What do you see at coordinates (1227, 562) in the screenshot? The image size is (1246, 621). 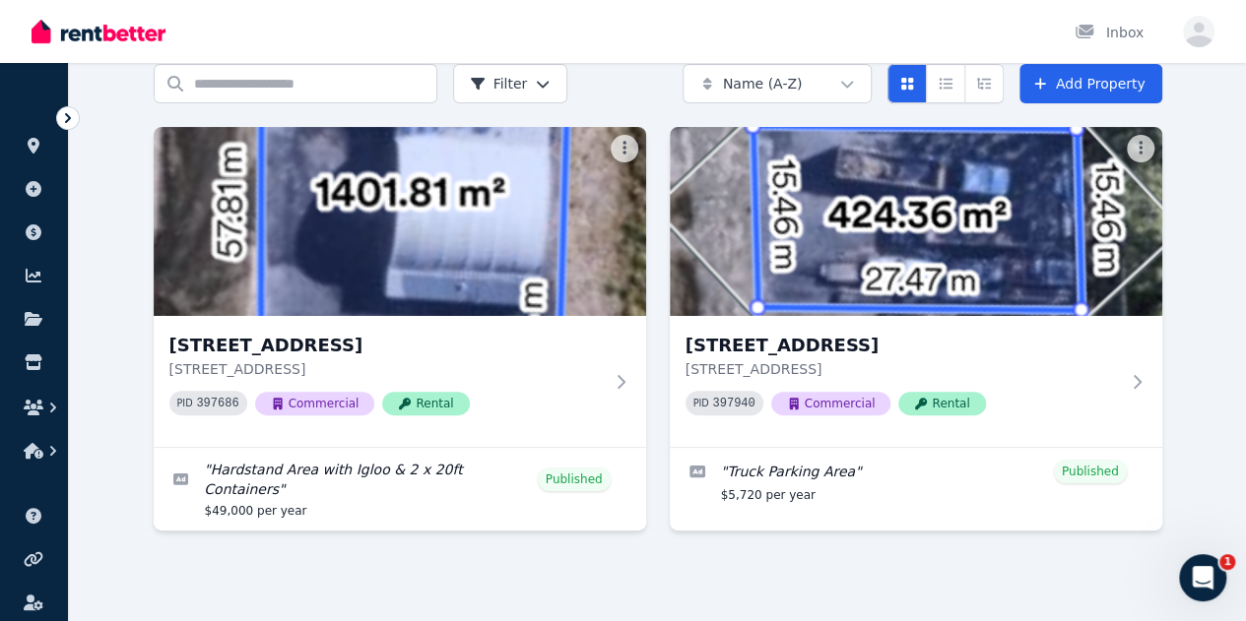 I see `span: 1` at bounding box center [1227, 562].